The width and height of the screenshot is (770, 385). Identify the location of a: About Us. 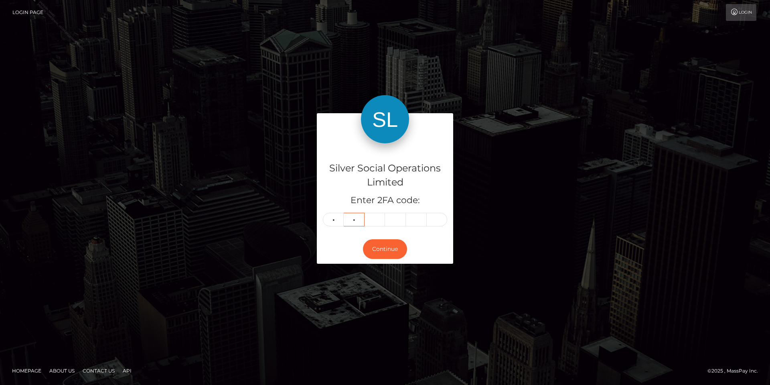
(62, 370).